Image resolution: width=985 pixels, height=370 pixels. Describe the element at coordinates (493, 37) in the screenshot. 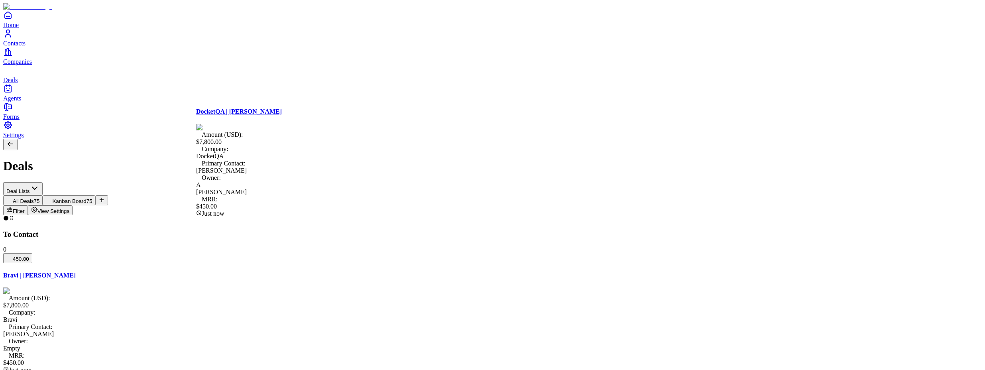

I see `a: Contacts` at that location.